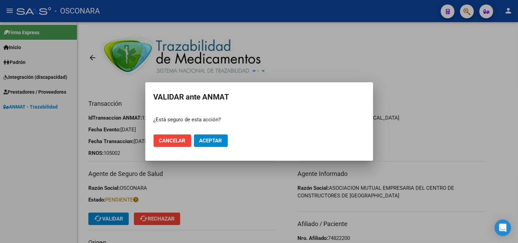  I want to click on button: Aceptar, so click(211, 140).